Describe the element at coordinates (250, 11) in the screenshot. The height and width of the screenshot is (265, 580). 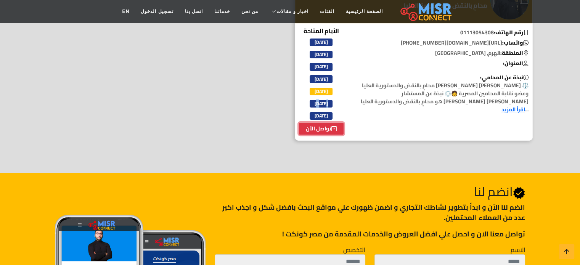
I see `a: من نحن` at that location.